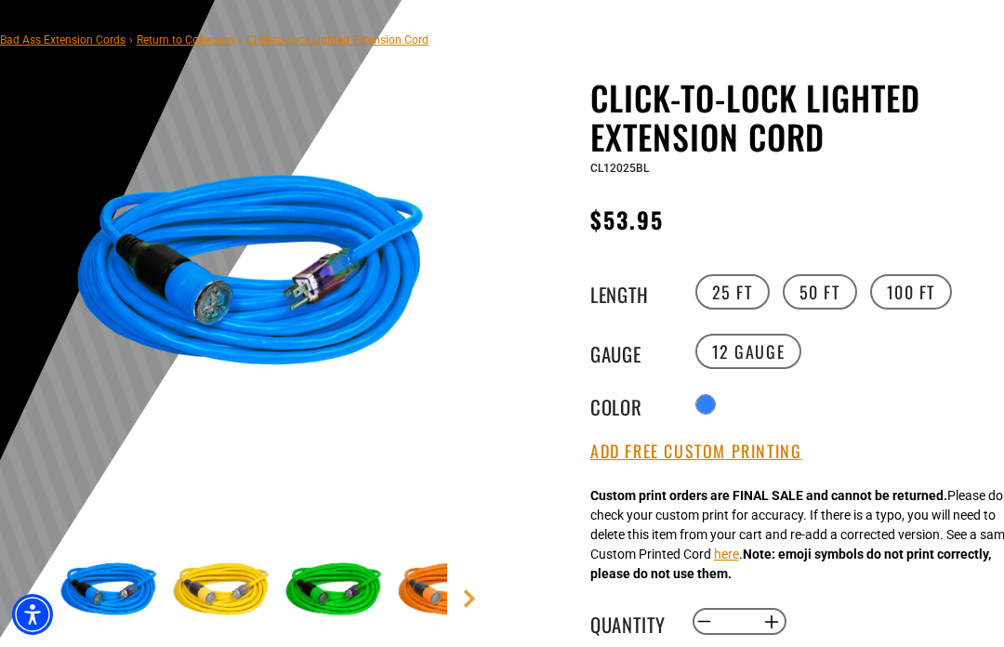 This screenshot has height=647, width=1004. What do you see at coordinates (186, 40) in the screenshot?
I see `a: Return to Collection` at bounding box center [186, 40].